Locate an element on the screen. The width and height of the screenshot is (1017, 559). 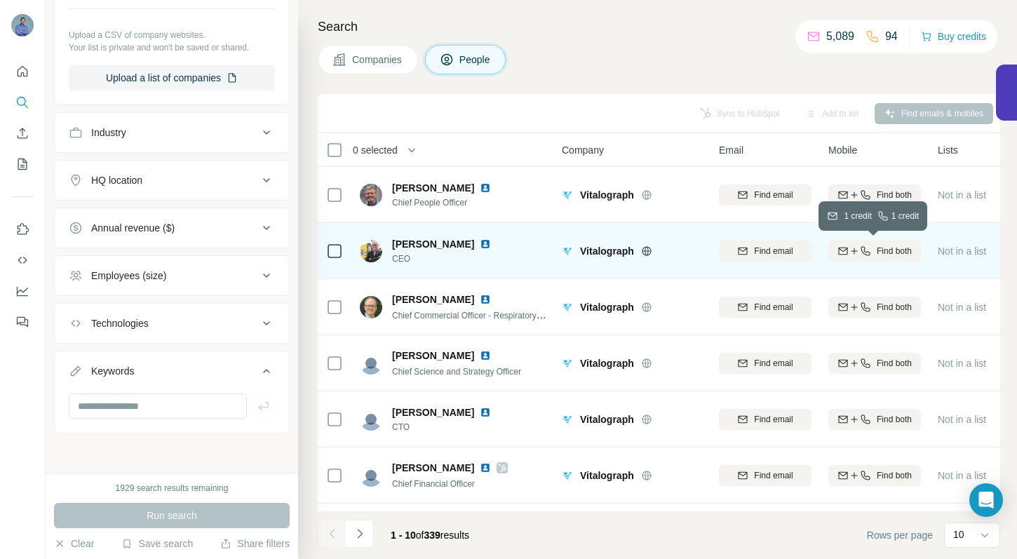
p: 94 is located at coordinates (891, 36).